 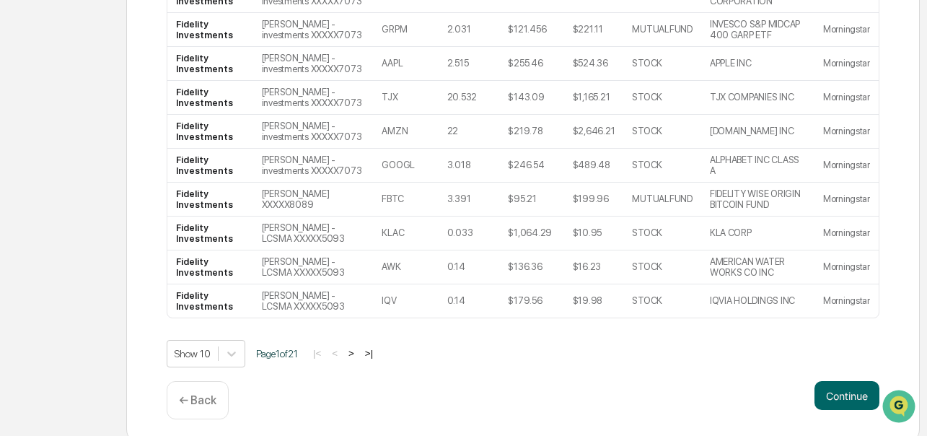 What do you see at coordinates (198, 400) in the screenshot?
I see `p: ← Back` at bounding box center [198, 400].